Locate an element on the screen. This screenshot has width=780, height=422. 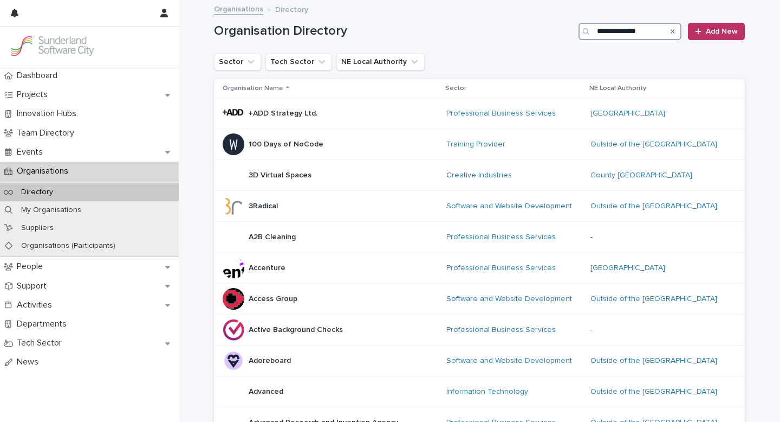
p: Team Directory is located at coordinates (48, 133).